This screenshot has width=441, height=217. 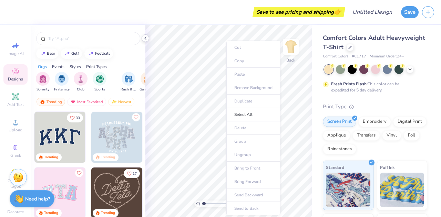 I want to click on span: Puff Ink, so click(x=387, y=167).